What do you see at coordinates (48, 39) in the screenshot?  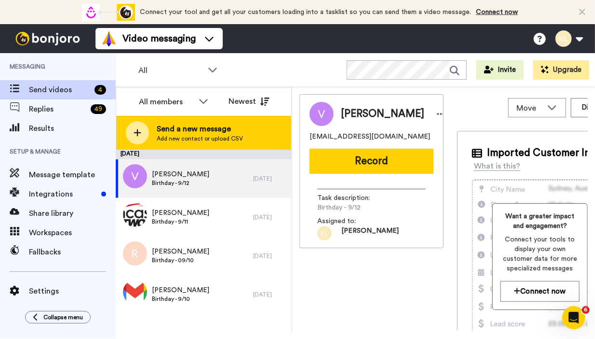 I see `img: bj-logo-header-white.svg` at bounding box center [48, 39].